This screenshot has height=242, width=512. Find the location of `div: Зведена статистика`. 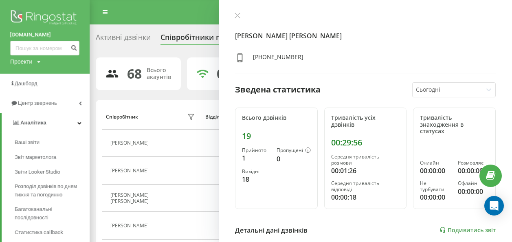

div: Зведена статистика is located at coordinates (278, 90).